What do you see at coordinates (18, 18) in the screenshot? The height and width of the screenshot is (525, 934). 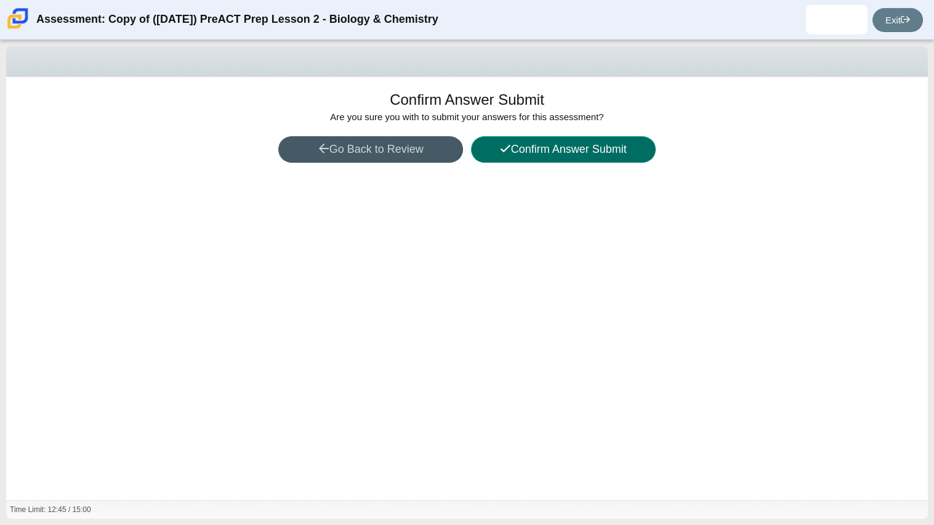 I see `img: Carmen School of Science & Technology` at bounding box center [18, 18].